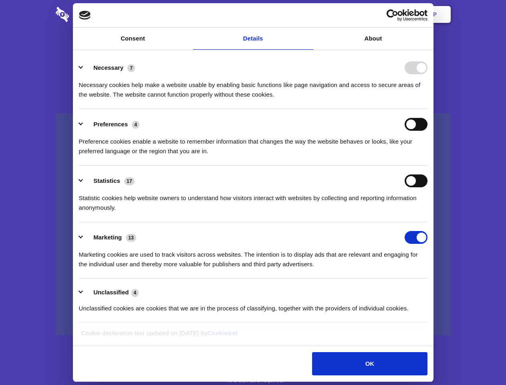 The height and width of the screenshot is (385, 506). What do you see at coordinates (90, 14) in the screenshot?
I see `img: logo-wordmark-white-trans-d4663122ce5f474addd5e946df7df03e33cb6a1c49d2221995e7729f52c070b2.svg` at bounding box center [90, 14].